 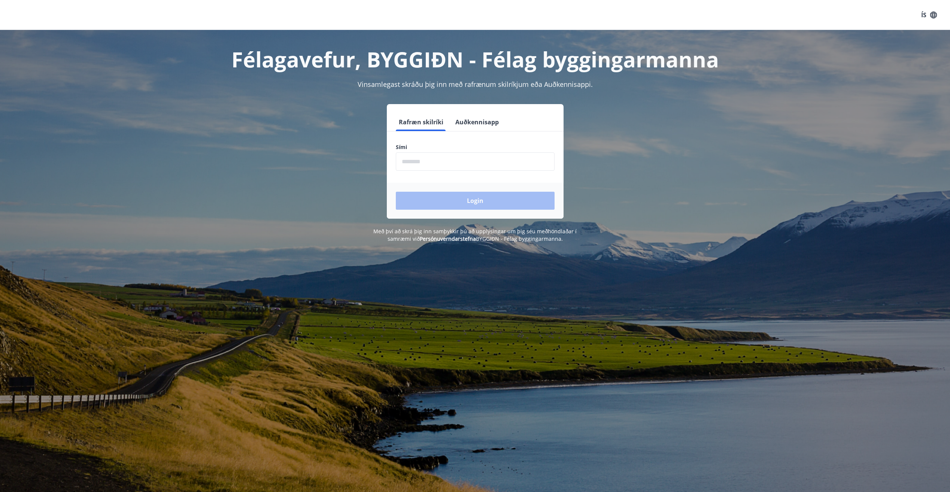 I want to click on button: Rafræn skilríki, so click(x=421, y=122).